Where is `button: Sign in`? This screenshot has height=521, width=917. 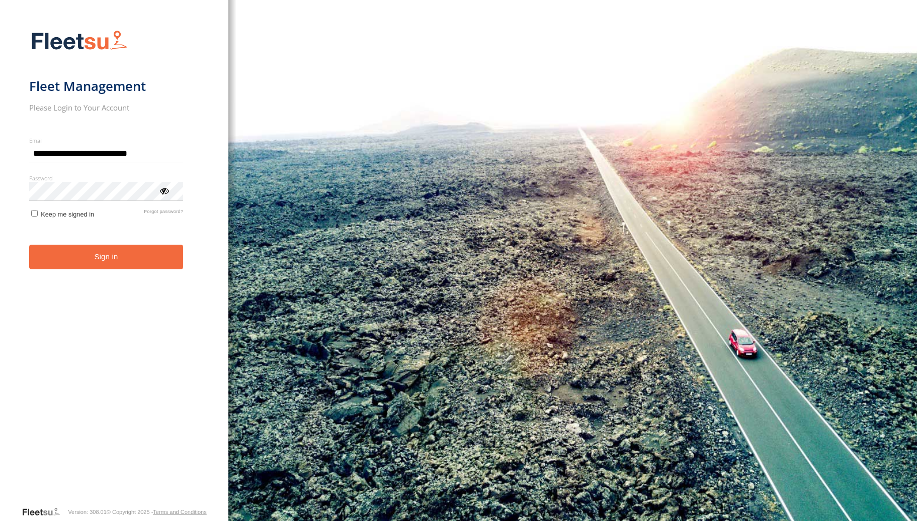
button: Sign in is located at coordinates (106, 257).